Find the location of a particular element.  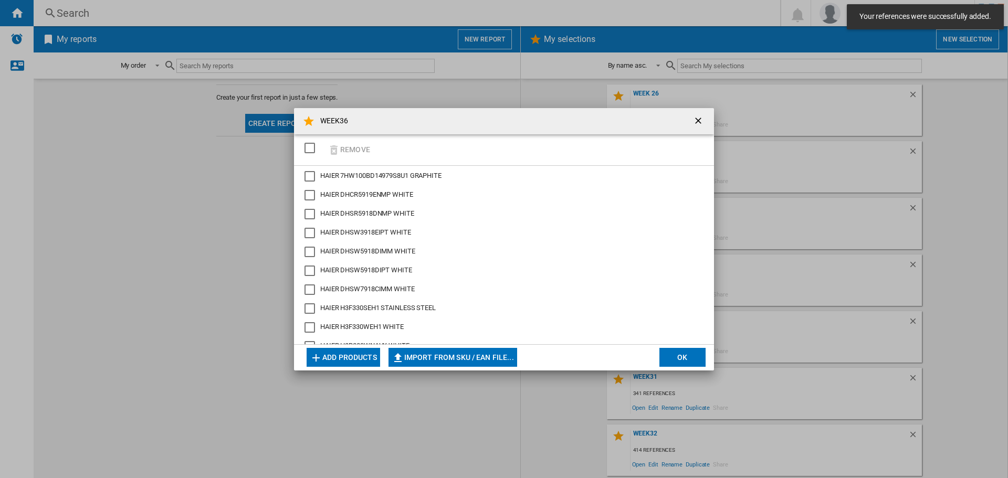

span: HAIER DHSR5918DNMP WHITE is located at coordinates (367, 213).